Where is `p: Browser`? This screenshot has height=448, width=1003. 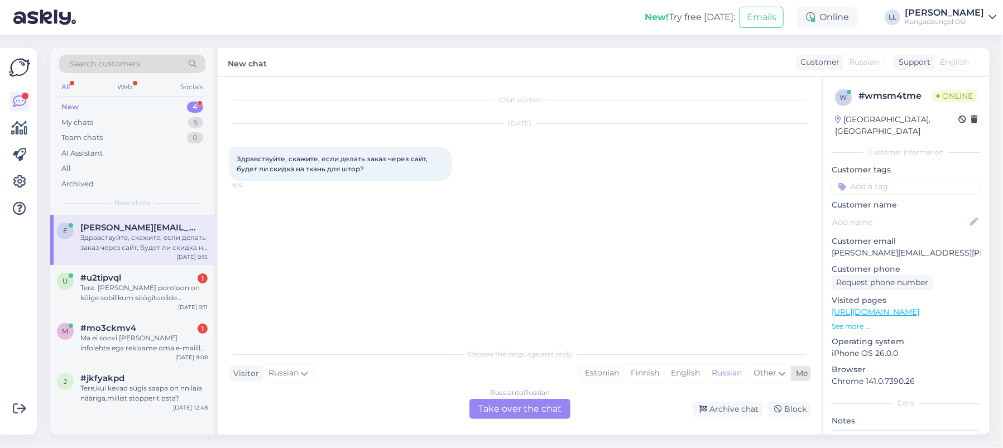
p: Browser is located at coordinates (906, 370).